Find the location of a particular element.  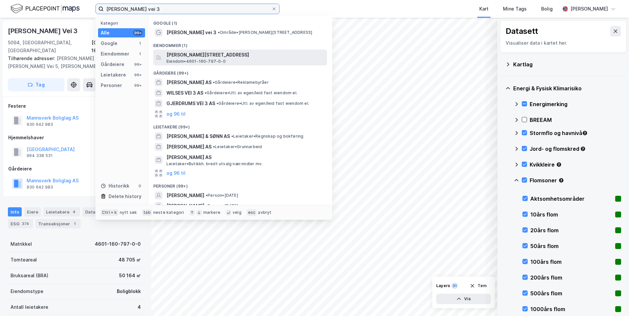

div: neste kategori is located at coordinates (169, 213).